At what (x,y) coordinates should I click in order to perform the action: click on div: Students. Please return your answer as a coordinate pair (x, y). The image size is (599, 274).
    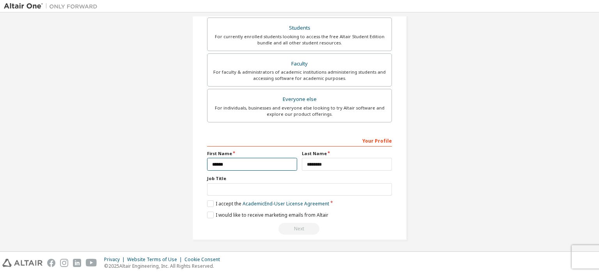
    Looking at the image, I should click on (300, 28).